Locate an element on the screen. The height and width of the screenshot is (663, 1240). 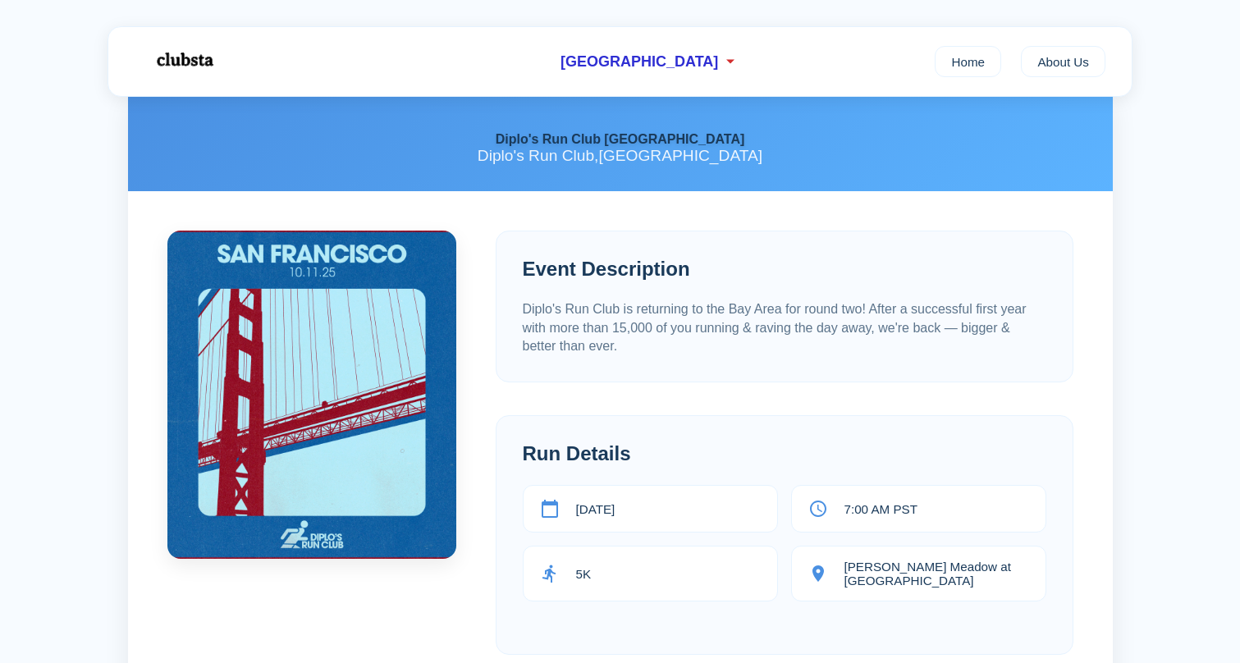
p: Diplo's Run Club is returning to the Bay Area for round two! After a successful first year with m... is located at coordinates (785, 328).